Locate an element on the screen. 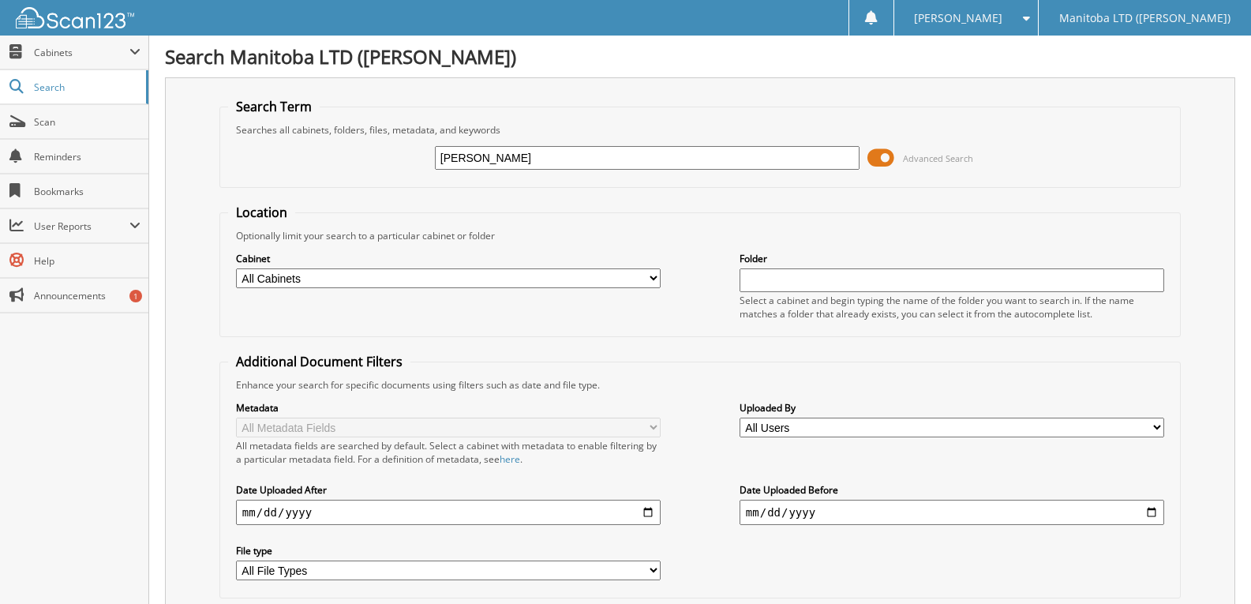 The width and height of the screenshot is (1251, 604). span: Advanced Search is located at coordinates (938, 158).